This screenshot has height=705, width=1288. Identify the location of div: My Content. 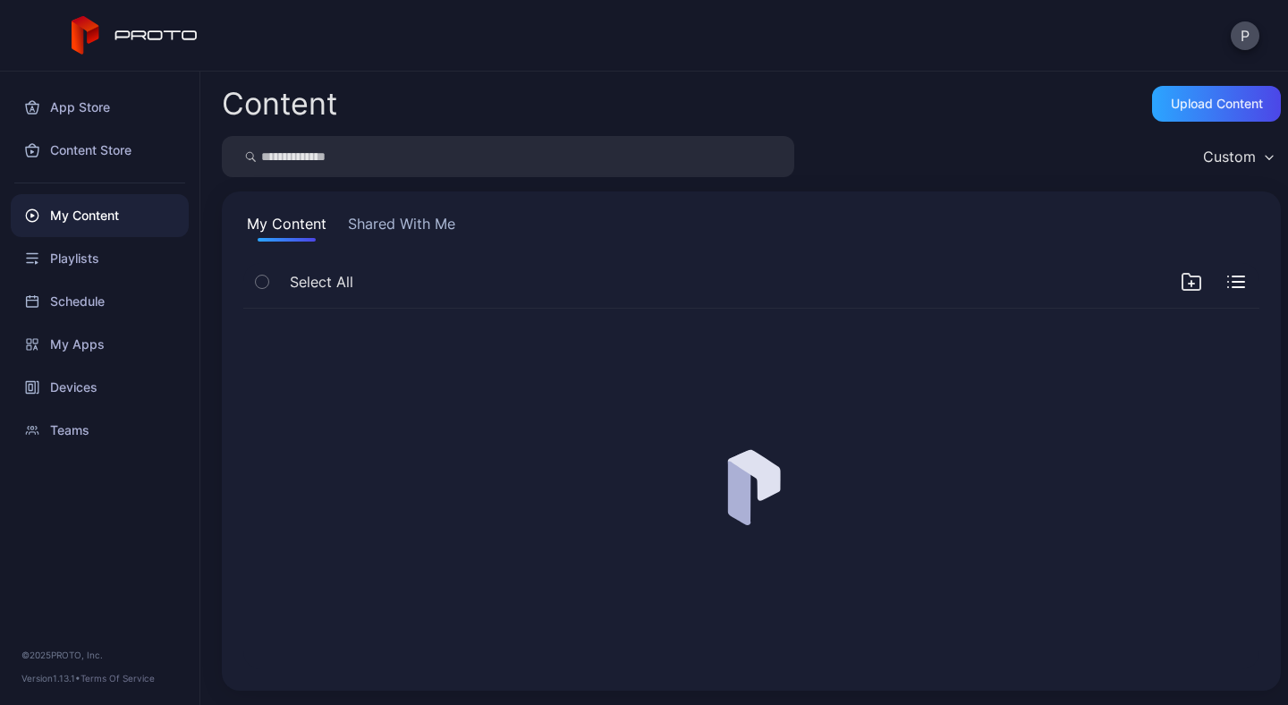
(99, 216).